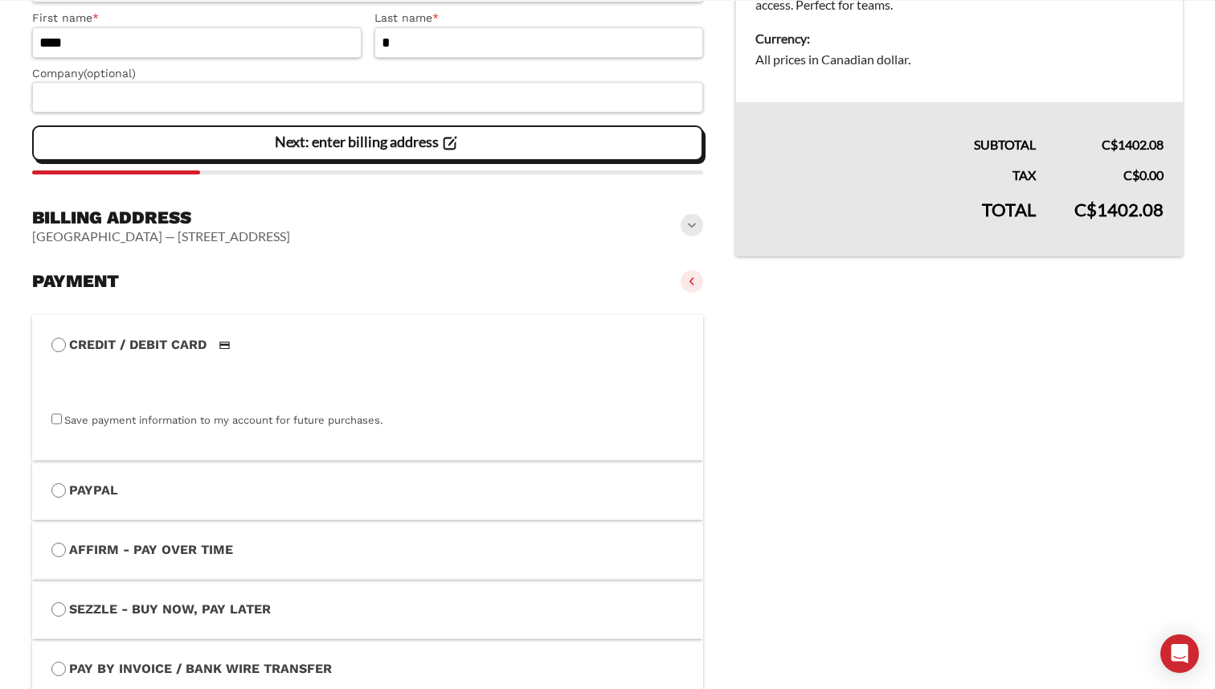  I want to click on label: Affirm - Pay over time, so click(367, 550).